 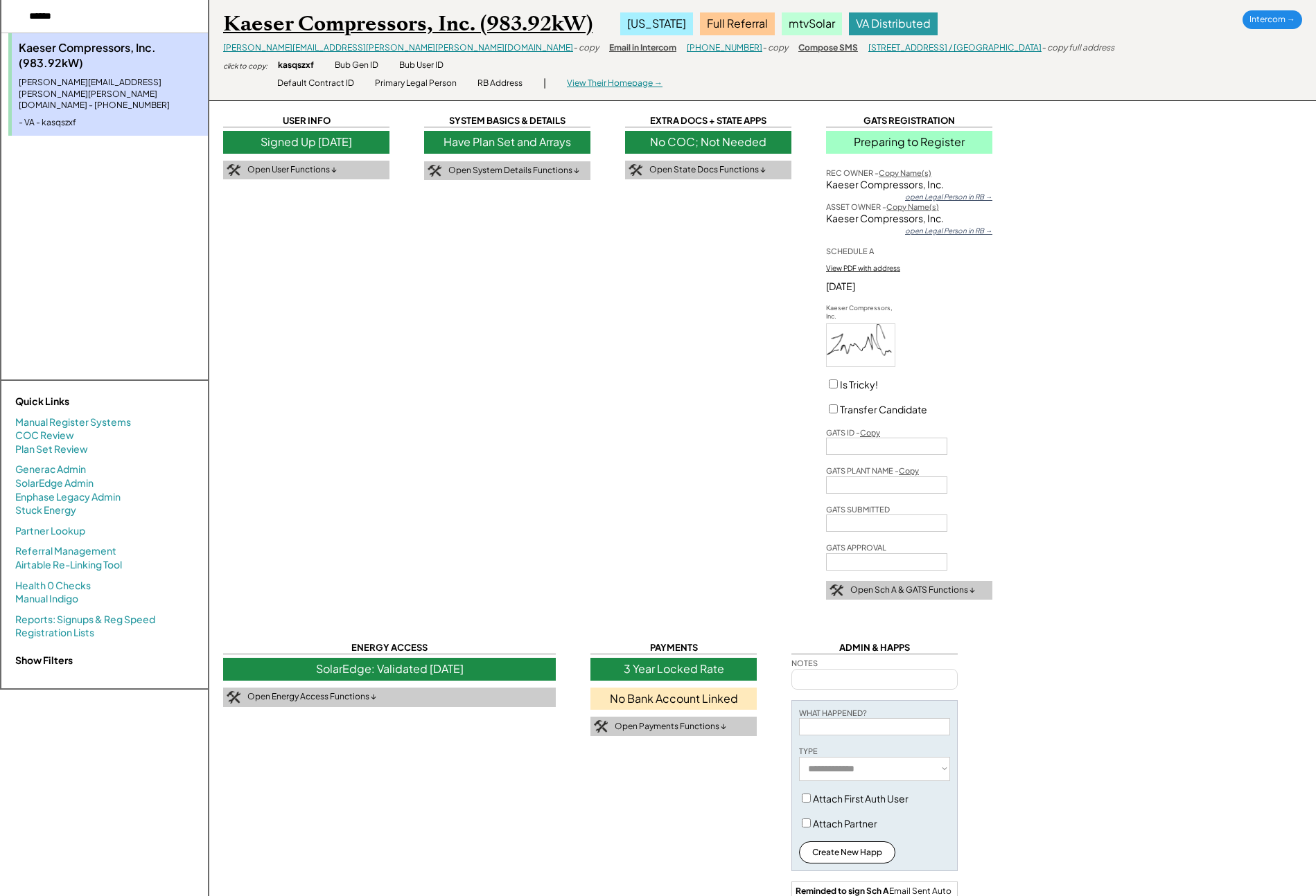 What do you see at coordinates (853, 432) in the screenshot?
I see `div: GATS ID -` at bounding box center [853, 432].